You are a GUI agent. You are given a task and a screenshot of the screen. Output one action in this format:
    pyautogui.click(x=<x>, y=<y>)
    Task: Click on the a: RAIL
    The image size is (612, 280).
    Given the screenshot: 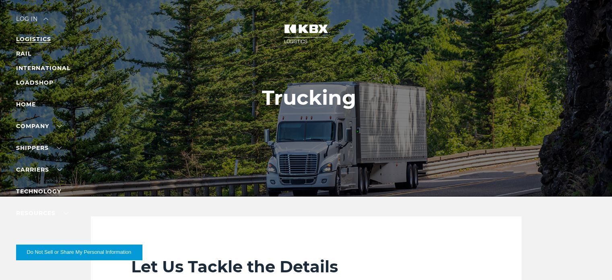 What is the action you would take?
    pyautogui.click(x=24, y=54)
    